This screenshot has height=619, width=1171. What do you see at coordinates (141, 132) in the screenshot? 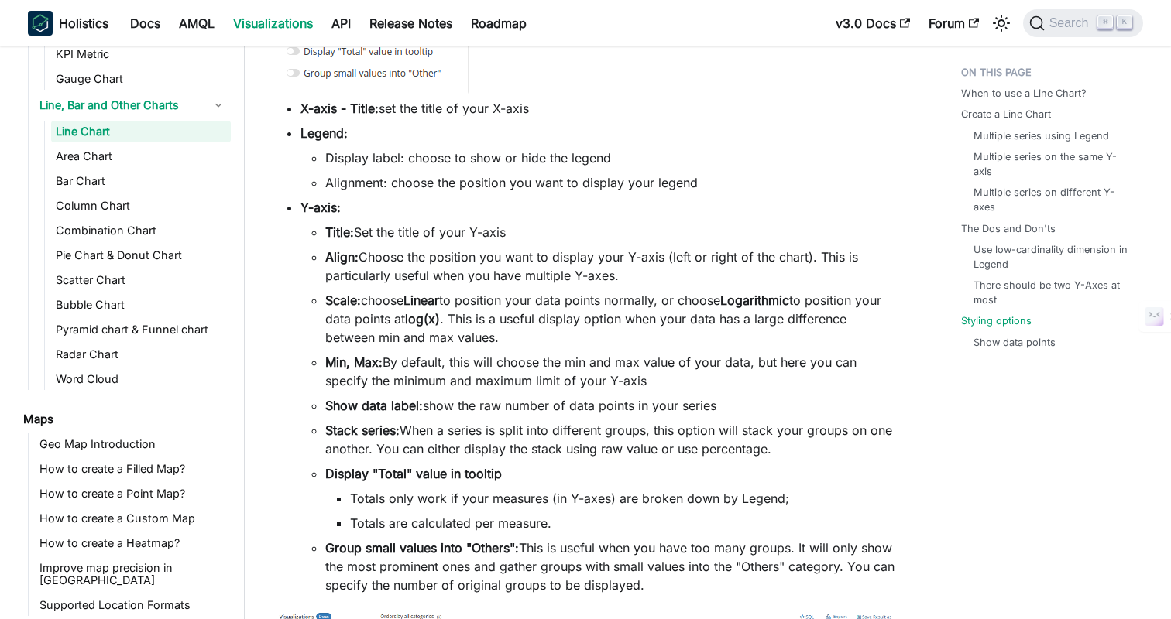
I see `a: Line Chart` at bounding box center [141, 132].